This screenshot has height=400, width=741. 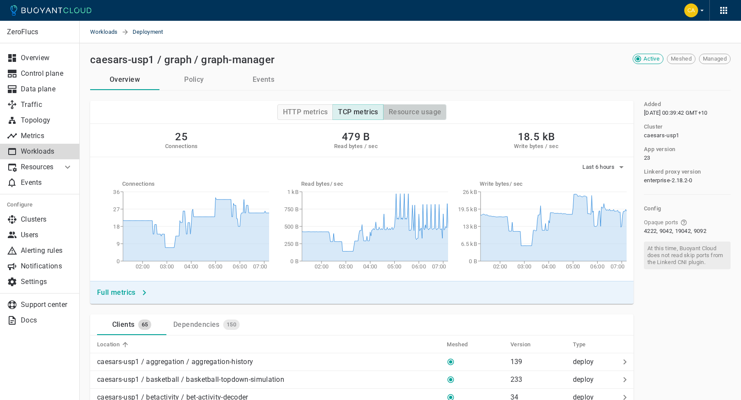 I want to click on tspan: 250 B, so click(x=291, y=244).